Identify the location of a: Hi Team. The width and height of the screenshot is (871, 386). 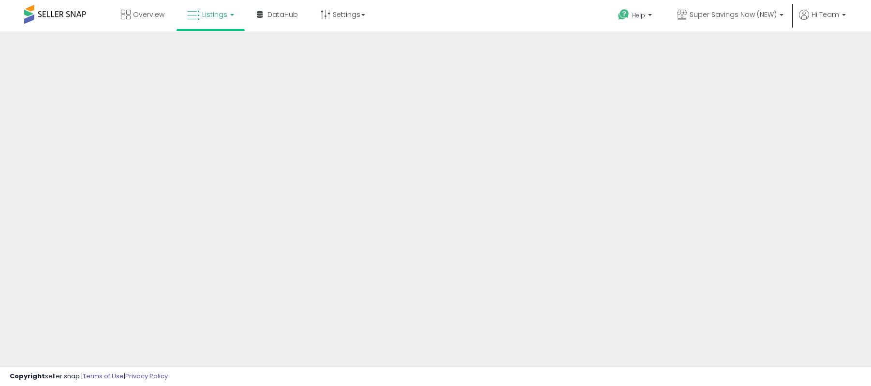
(822, 20).